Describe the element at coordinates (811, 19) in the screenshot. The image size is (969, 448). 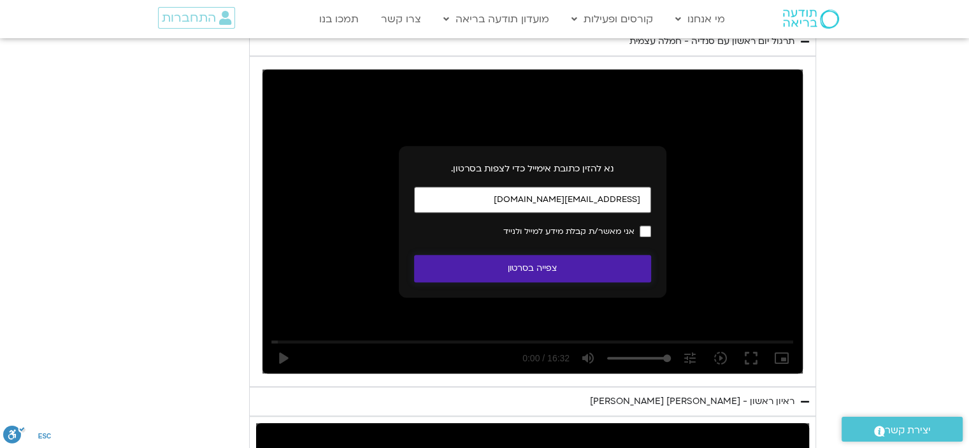
I see `img: תודעה בריאה` at that location.